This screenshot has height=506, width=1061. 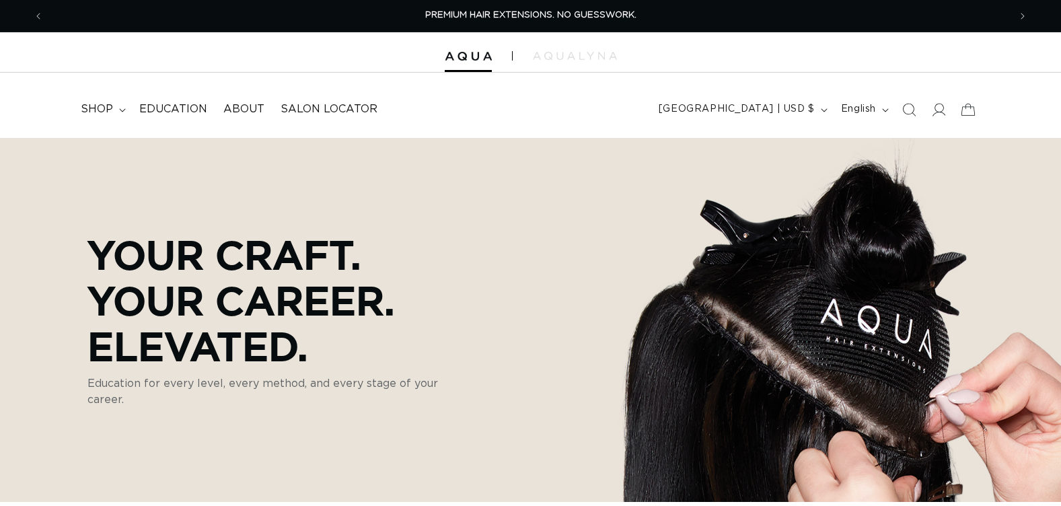 What do you see at coordinates (97, 109) in the screenshot?
I see `span: shop` at bounding box center [97, 109].